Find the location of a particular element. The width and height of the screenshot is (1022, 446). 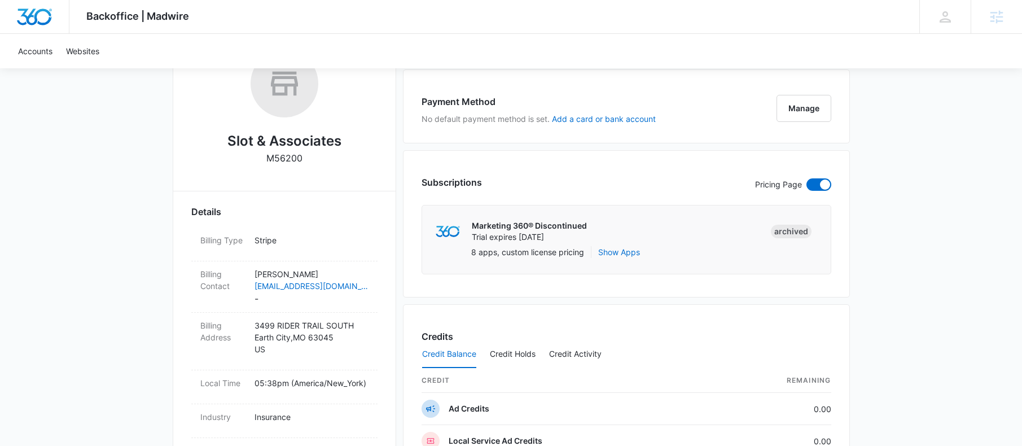

div: Archived is located at coordinates (791, 231).